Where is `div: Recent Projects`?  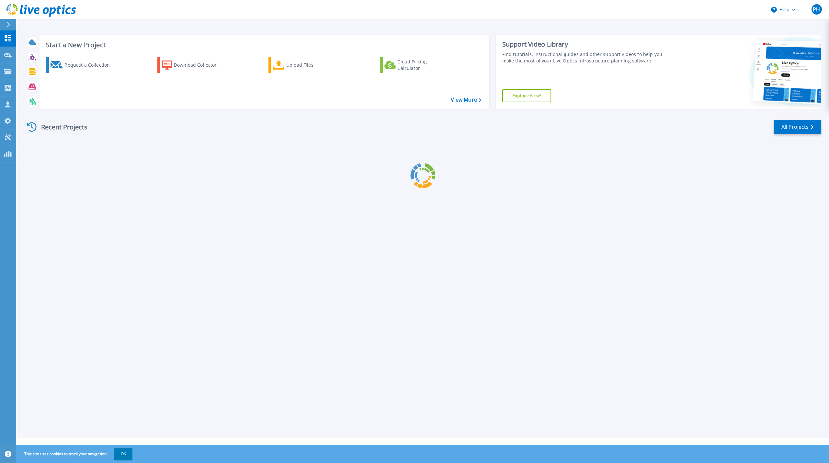 div: Recent Projects is located at coordinates (61, 127).